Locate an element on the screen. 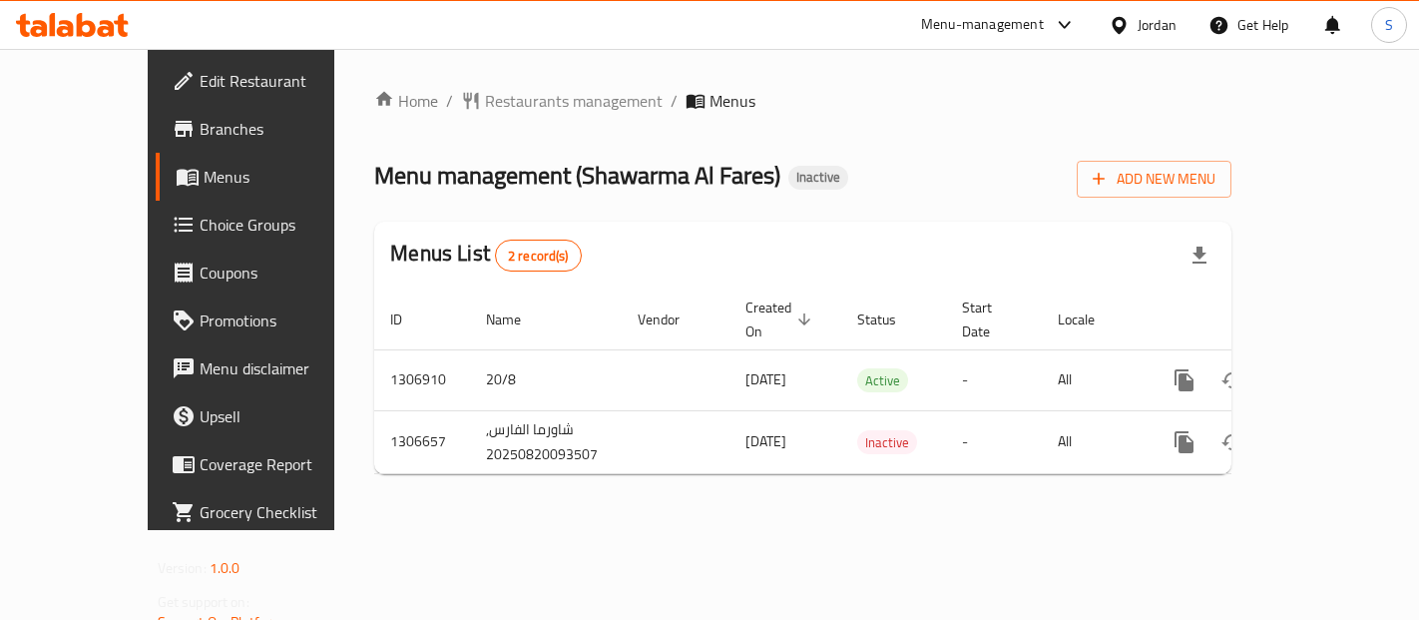  span: Active is located at coordinates (882, 380).